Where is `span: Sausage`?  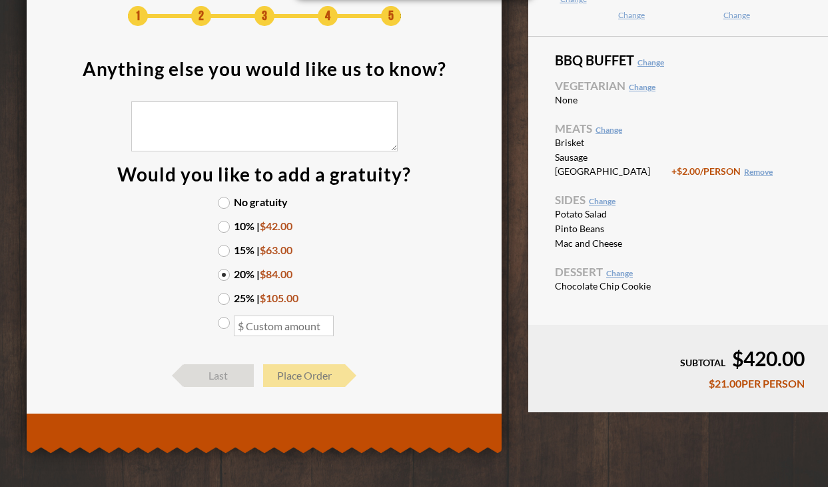 span: Sausage is located at coordinates (613, 157).